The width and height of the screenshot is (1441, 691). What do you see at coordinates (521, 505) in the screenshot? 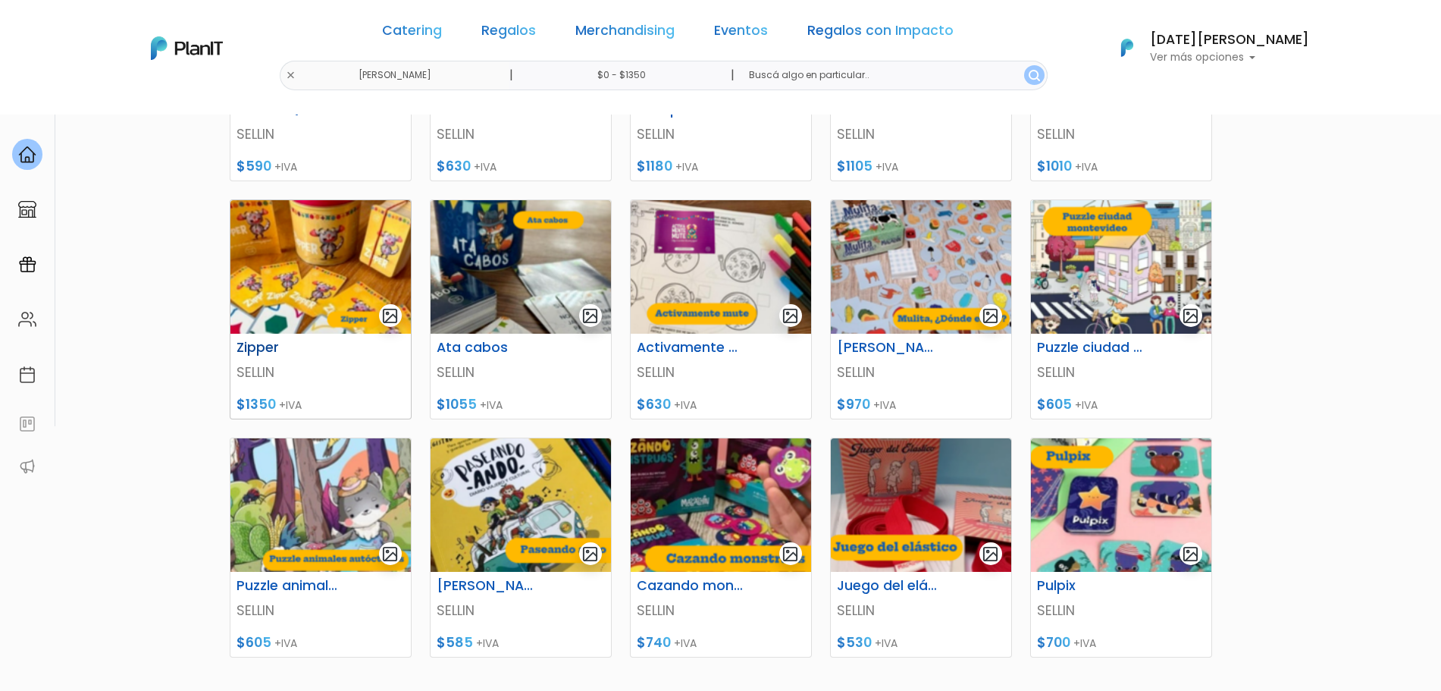
I see `img: thumb_Captura_de_pantalla_2025-07-29_121647.png` at bounding box center [521, 505].